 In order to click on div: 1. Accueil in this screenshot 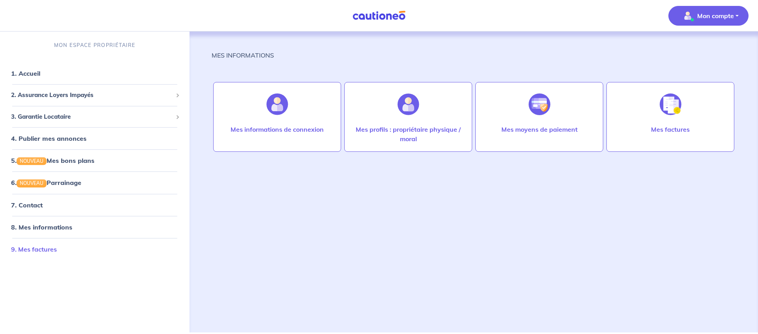, I will do `click(95, 73)`.